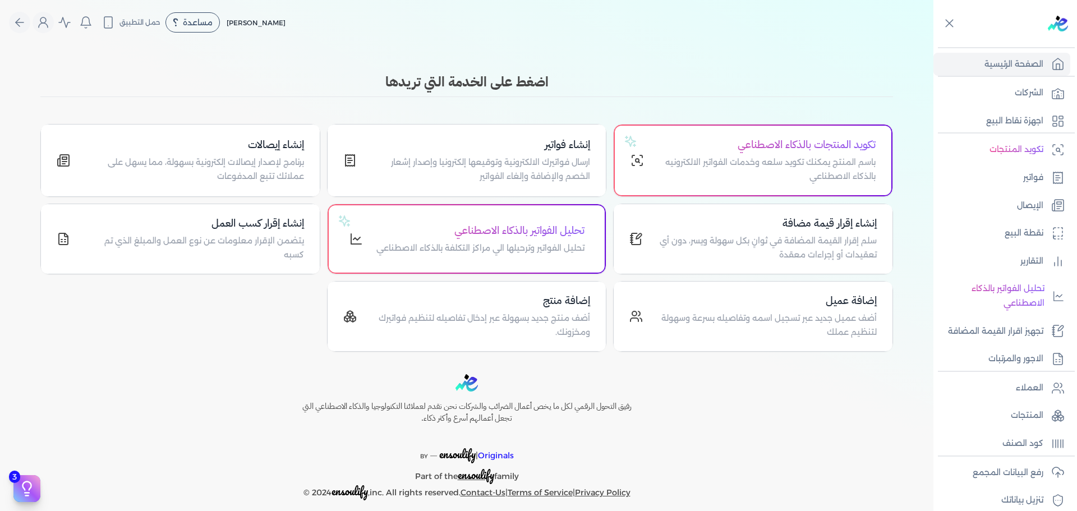 The height and width of the screenshot is (511, 1077). What do you see at coordinates (1033, 178) in the screenshot?
I see `p: فواتير` at bounding box center [1033, 178].